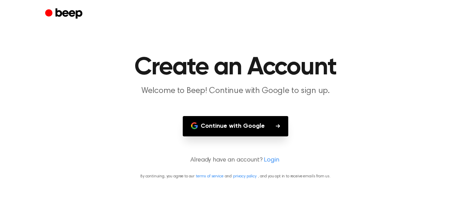 The width and height of the screenshot is (471, 218). I want to click on p: Welcome to Beep! Continue with Google to sign up., so click(236, 91).